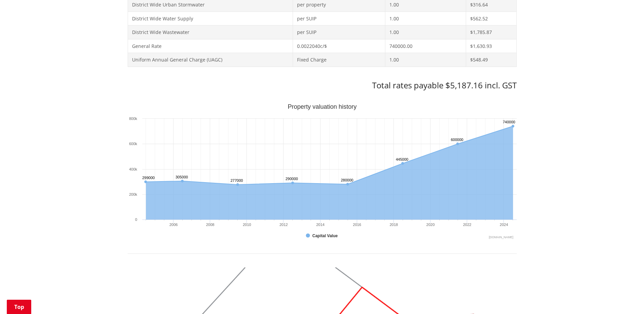 Image resolution: width=644 pixels, height=314 pixels. I want to click on div: Property valuation history. Highcharts interactive chart., so click(322, 172).